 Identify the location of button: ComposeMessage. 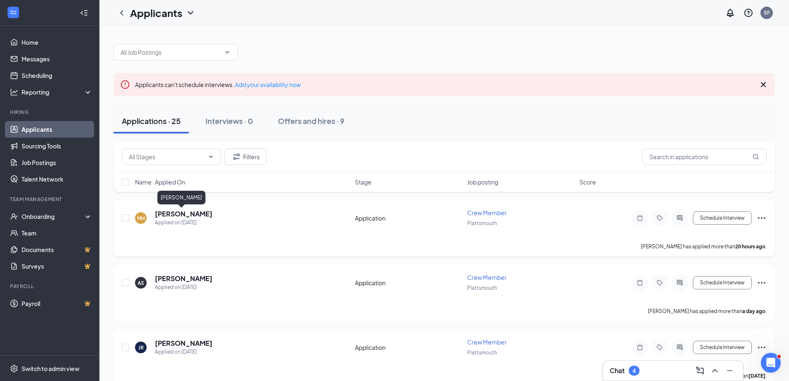
(700, 370).